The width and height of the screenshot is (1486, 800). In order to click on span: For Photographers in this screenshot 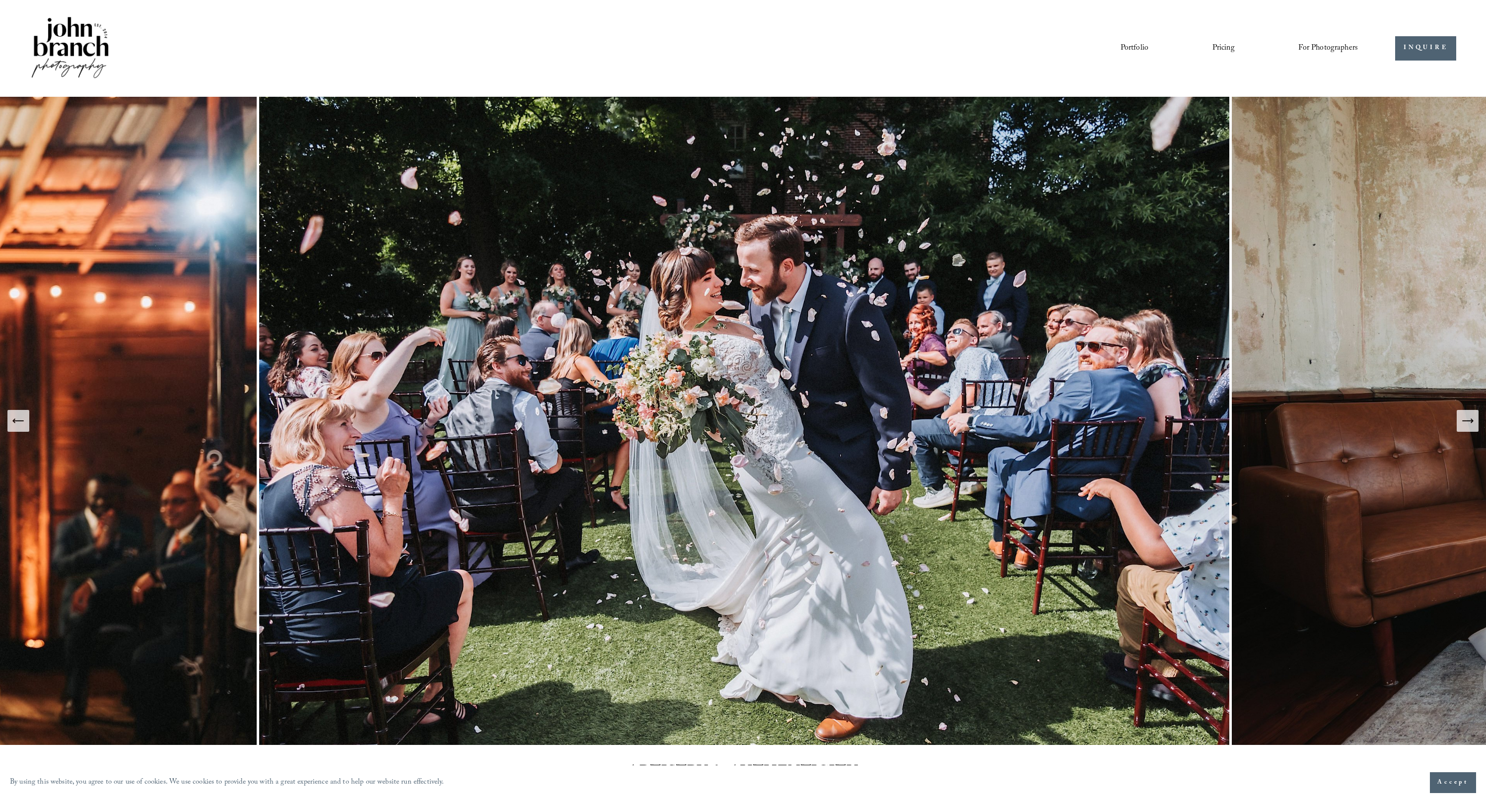, I will do `click(1328, 48)`.